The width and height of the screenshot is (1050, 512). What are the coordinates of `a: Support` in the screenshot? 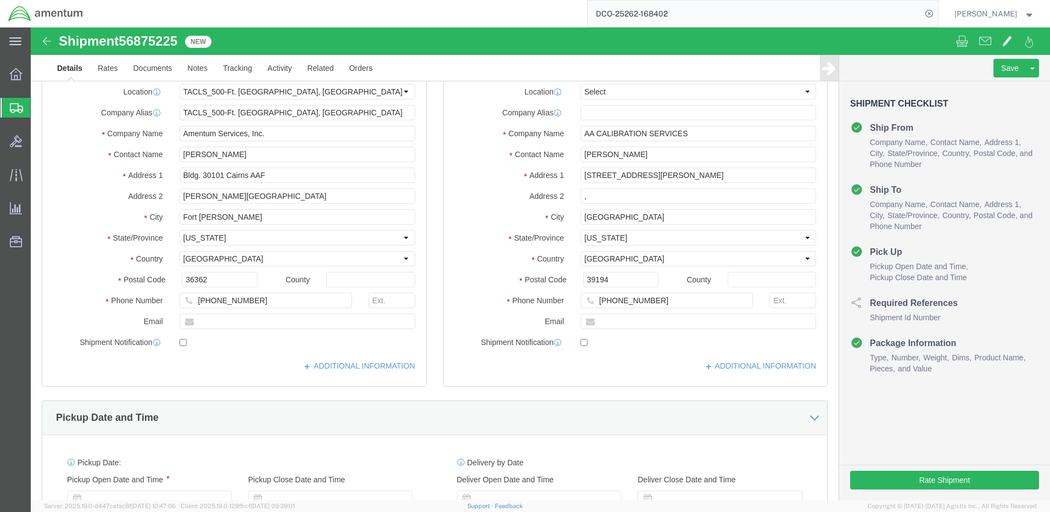 It's located at (481, 506).